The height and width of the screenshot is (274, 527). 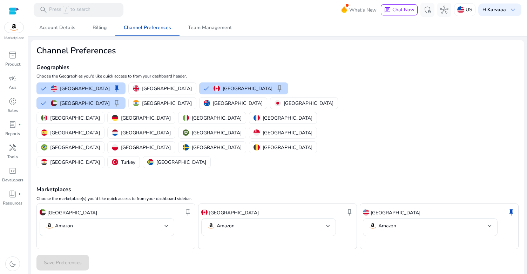 I want to click on span: Channel Preferences, so click(x=147, y=28).